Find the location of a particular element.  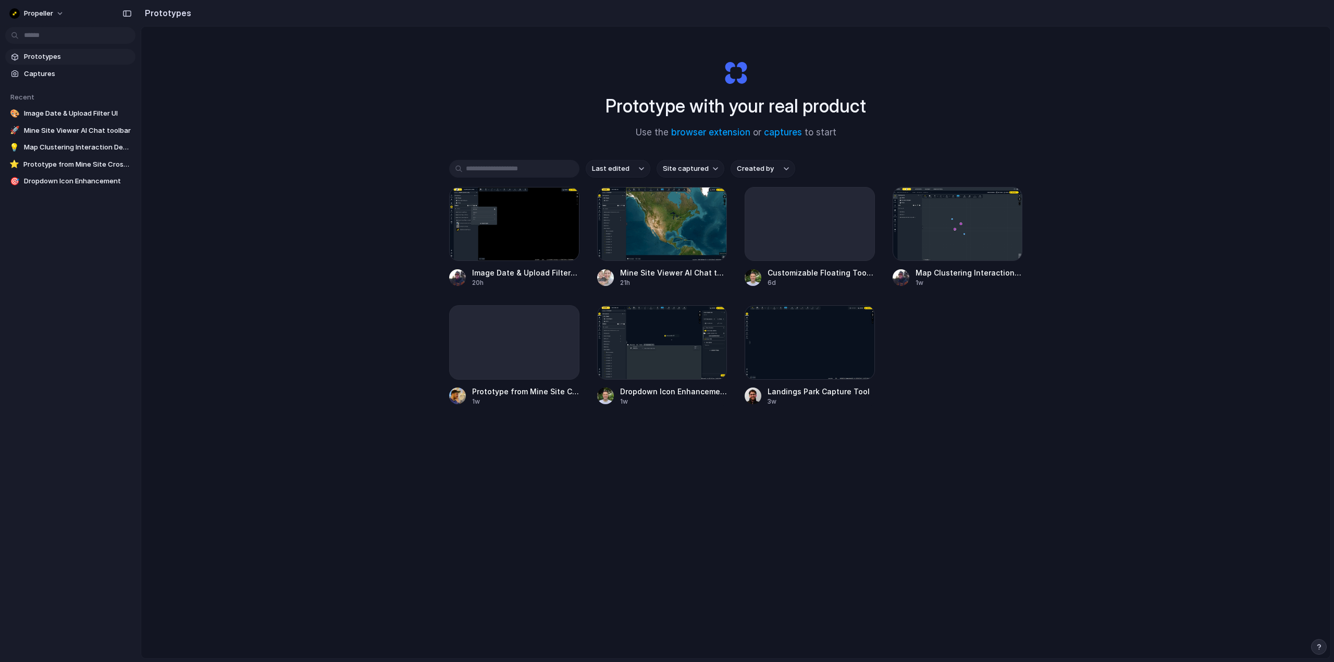

a: 🚀Mine Site Viewer AI Chat toolbar is located at coordinates (70, 131).